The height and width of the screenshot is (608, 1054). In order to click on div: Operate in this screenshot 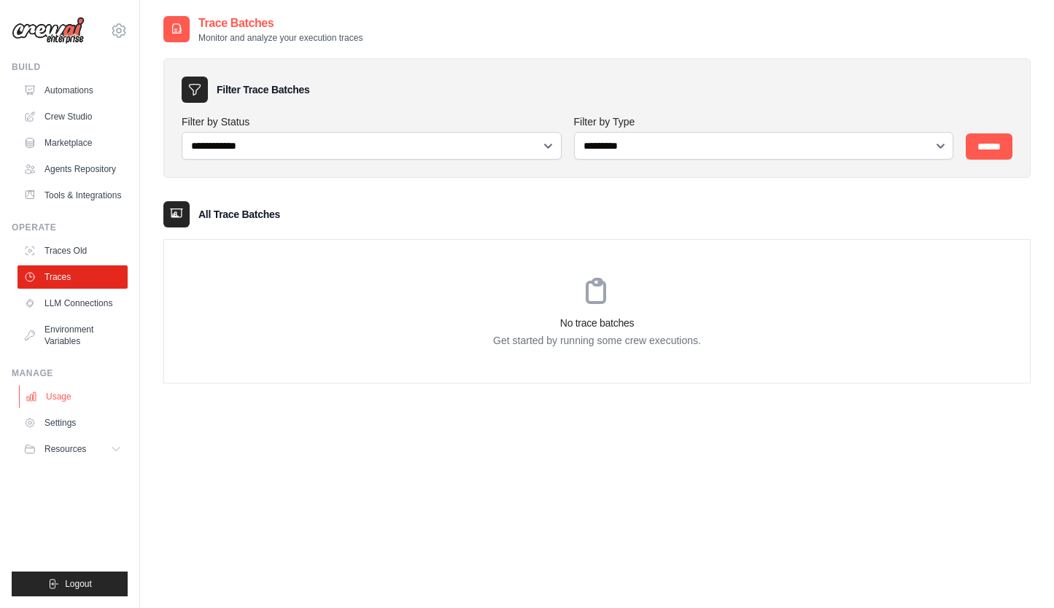, I will do `click(69, 228)`.